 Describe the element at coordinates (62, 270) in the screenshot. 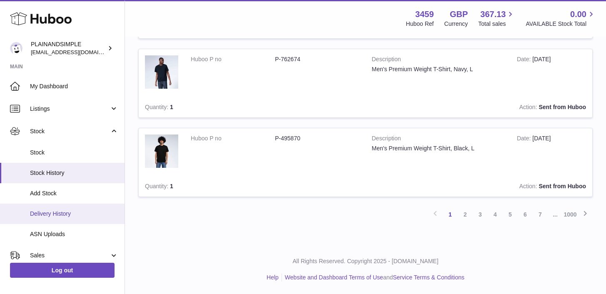

I see `a: Log out` at that location.